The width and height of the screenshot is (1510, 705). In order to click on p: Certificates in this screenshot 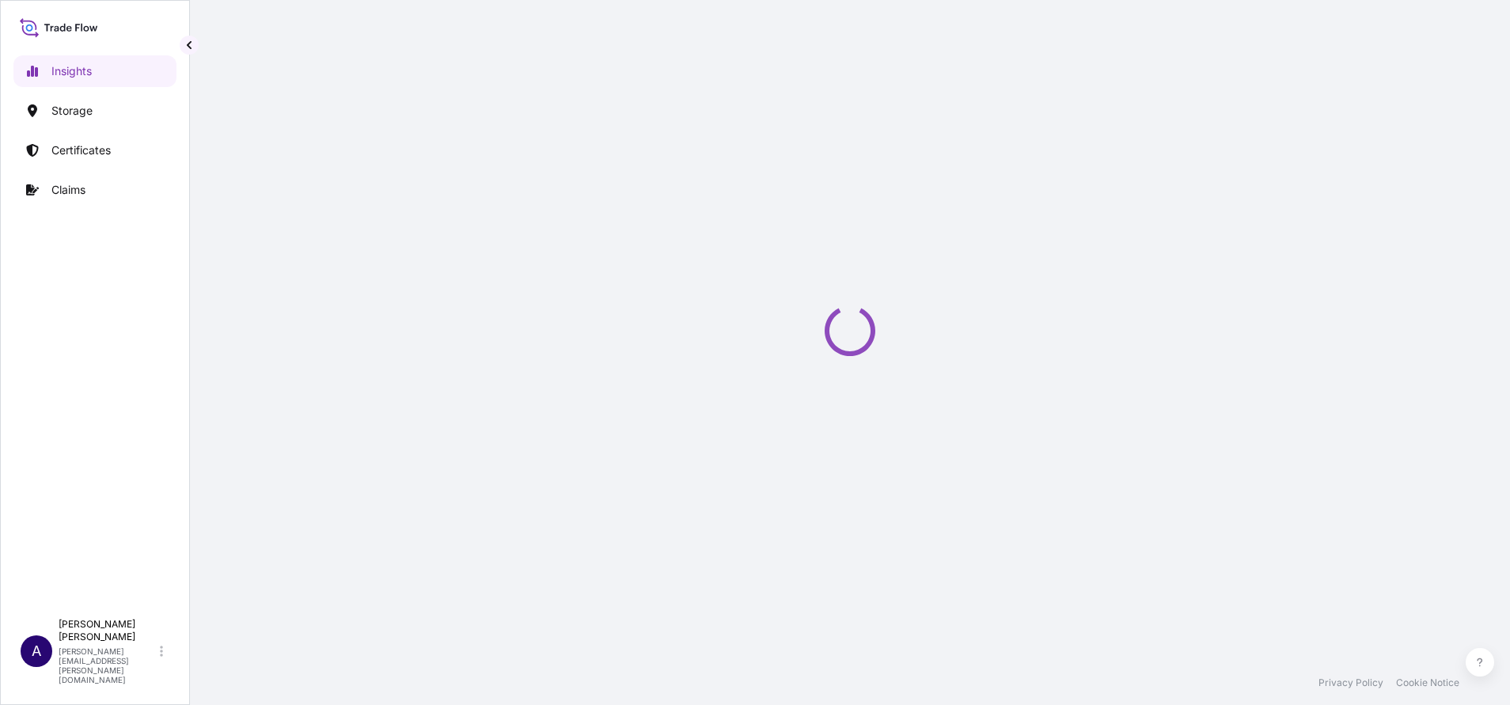, I will do `click(81, 150)`.